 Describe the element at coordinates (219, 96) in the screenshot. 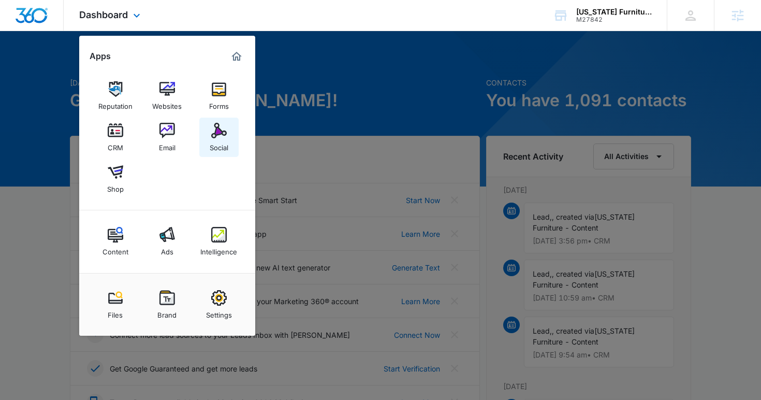

I see `a: Forms` at that location.